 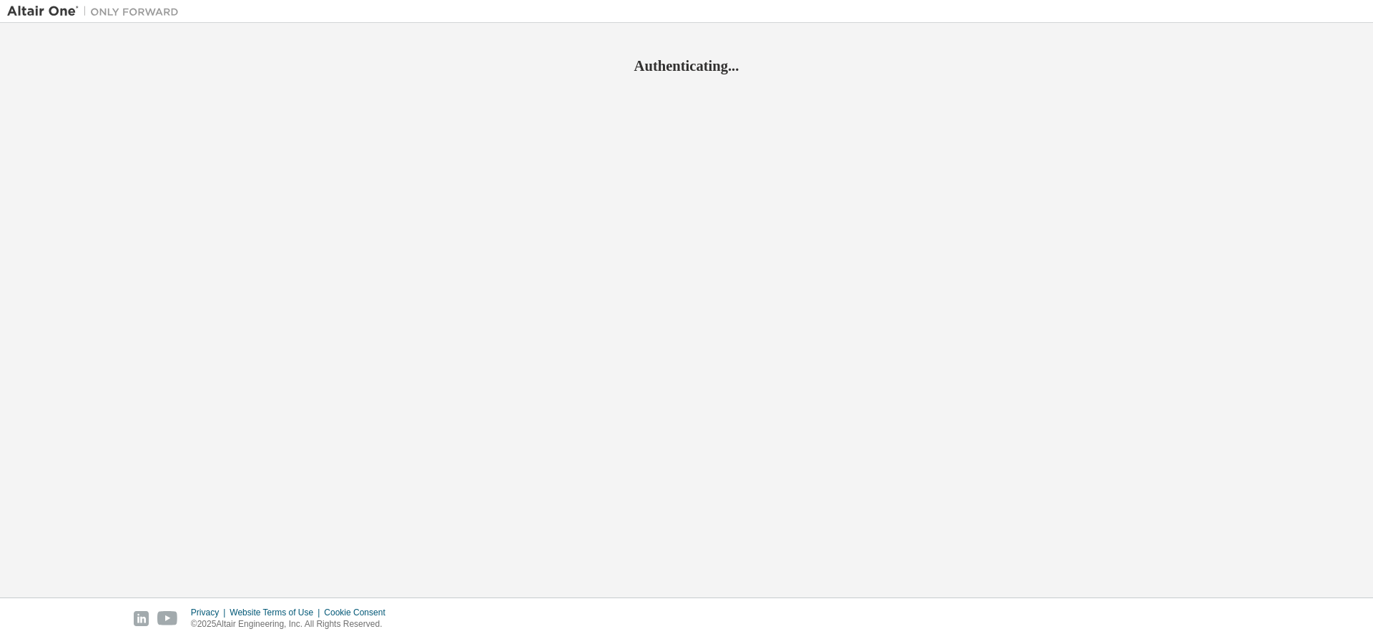 I want to click on div: Cookie Consent, so click(x=358, y=612).